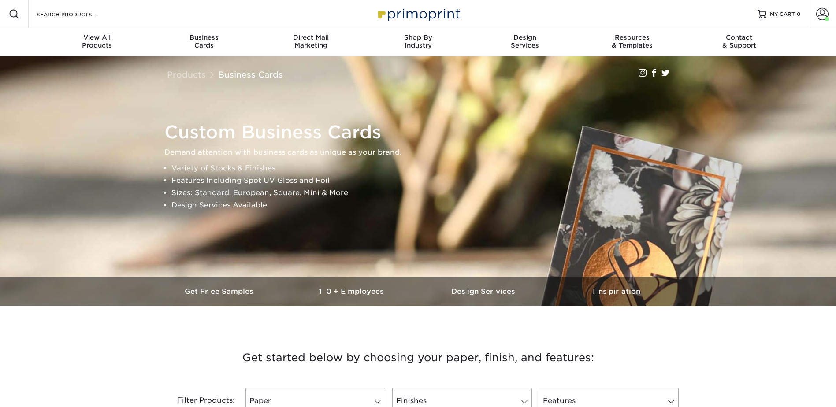  I want to click on h1: Custom Business Cards, so click(422, 132).